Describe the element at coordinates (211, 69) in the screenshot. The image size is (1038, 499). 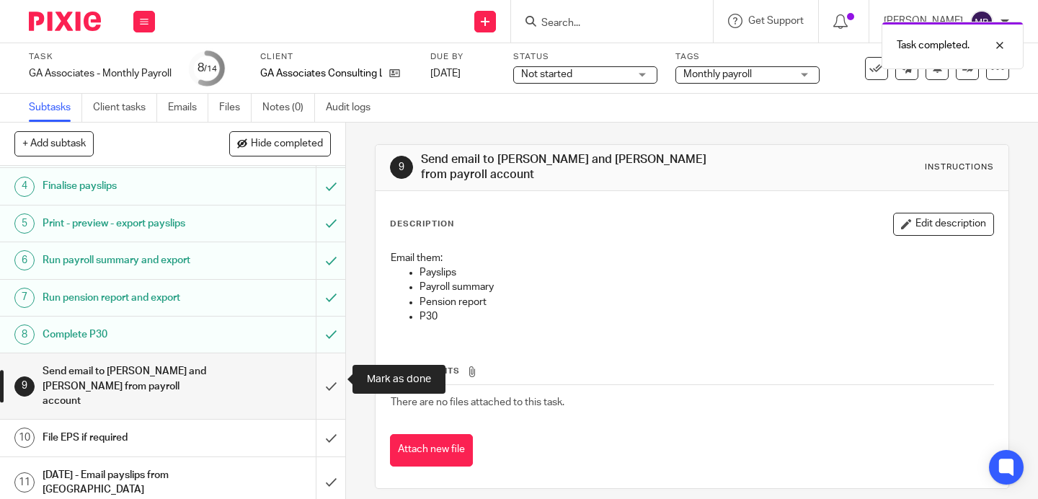
I see `small: /14` at that location.